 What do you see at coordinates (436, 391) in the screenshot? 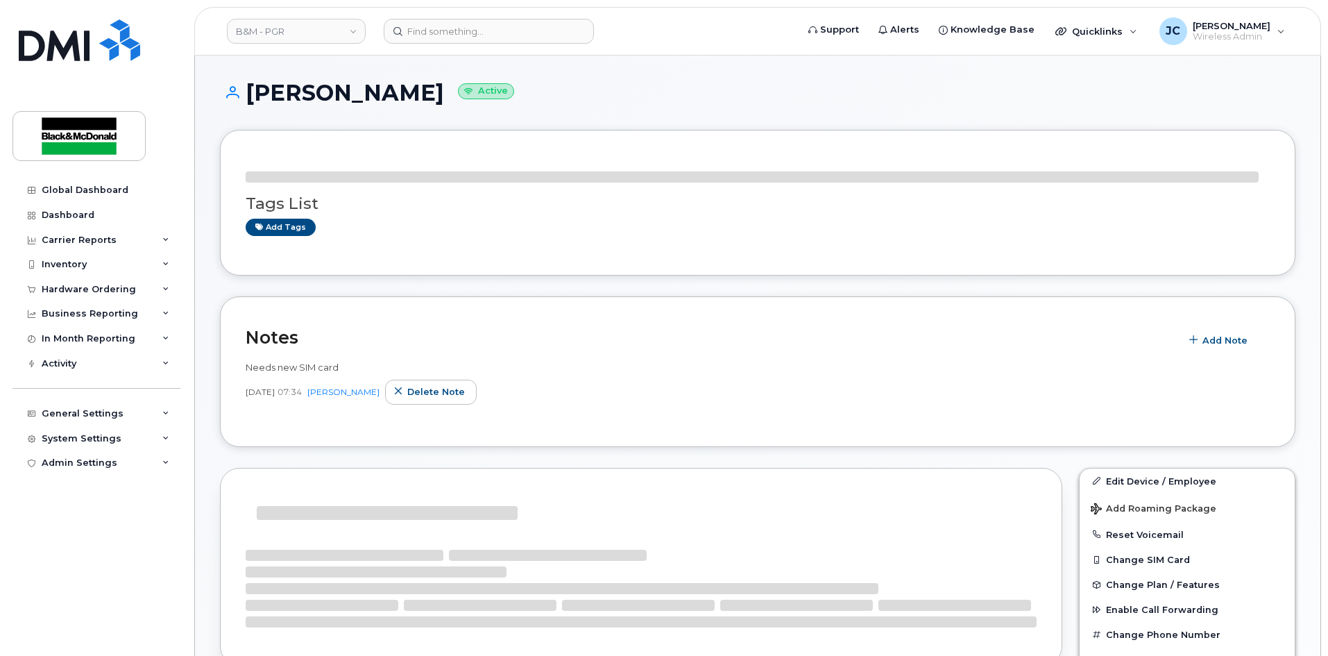
I see `span: Delete note` at bounding box center [436, 391].